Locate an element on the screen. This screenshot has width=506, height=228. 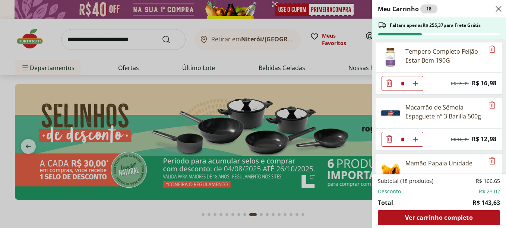
div: 18 is located at coordinates (429, 9).